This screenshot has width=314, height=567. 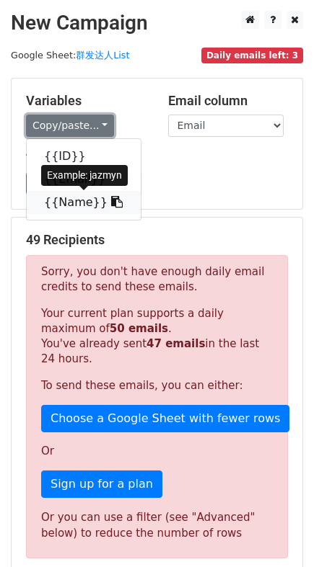 What do you see at coordinates (84, 180) in the screenshot?
I see `a: {{Email}}` at bounding box center [84, 180].